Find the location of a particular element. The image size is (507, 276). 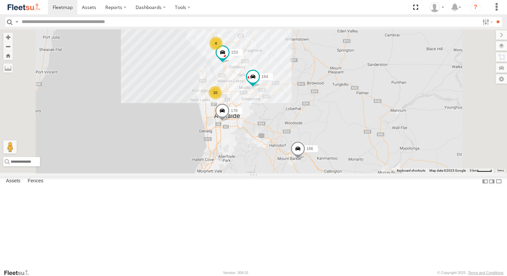

button: Zoom Home is located at coordinates (8, 55).